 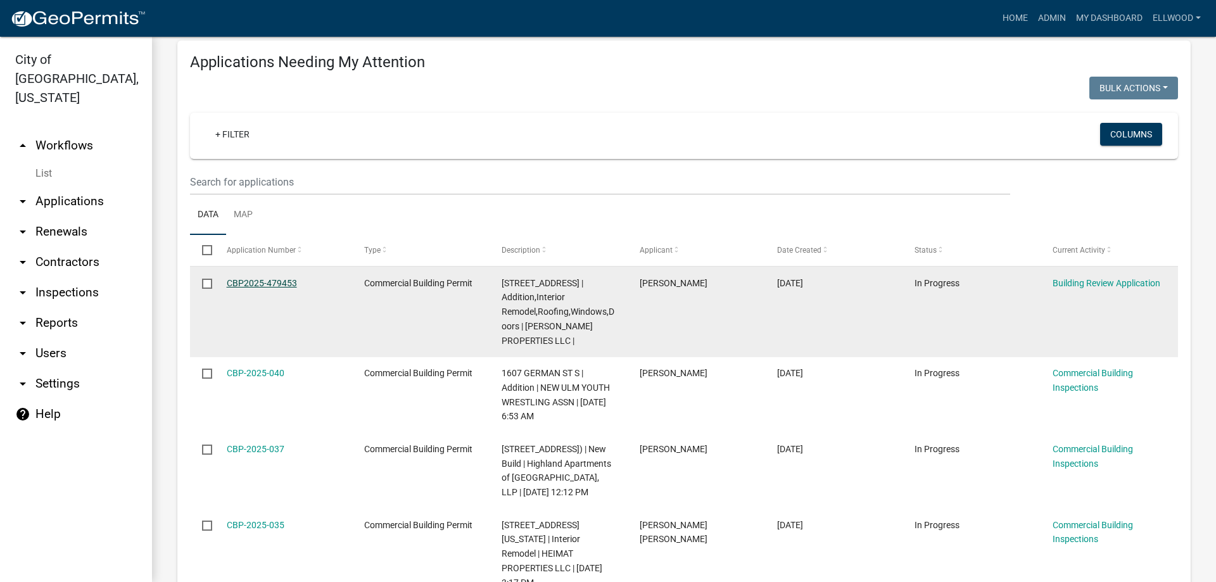 What do you see at coordinates (600, 182) in the screenshot?
I see `input: Search for applications` at bounding box center [600, 182].